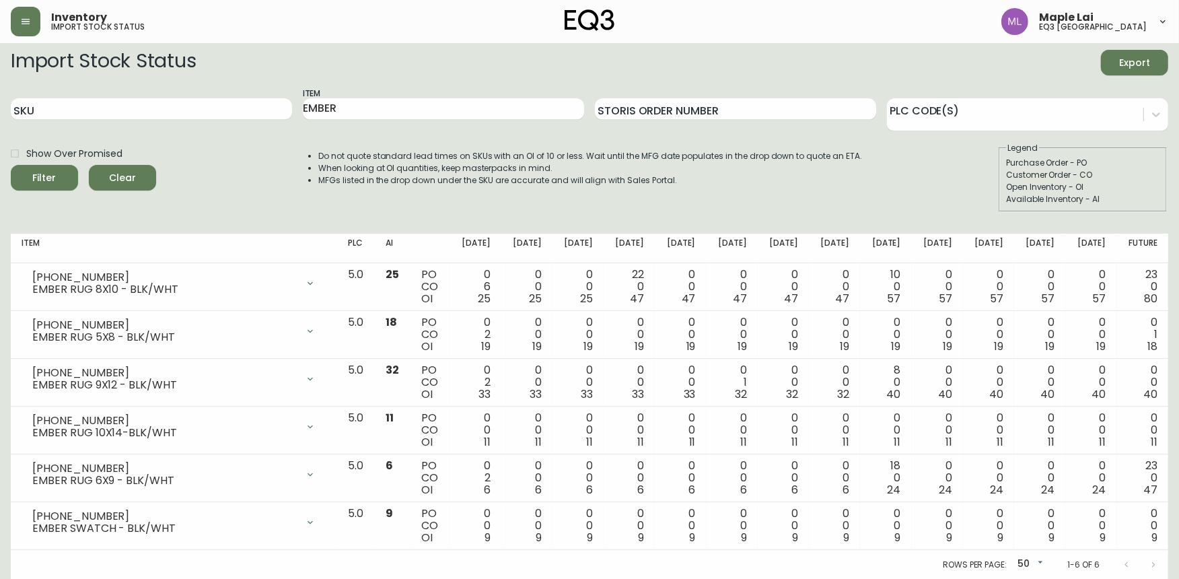 This screenshot has width=1179, height=579. What do you see at coordinates (629, 287) in the screenshot?
I see `div: 22 0` at bounding box center [629, 287].